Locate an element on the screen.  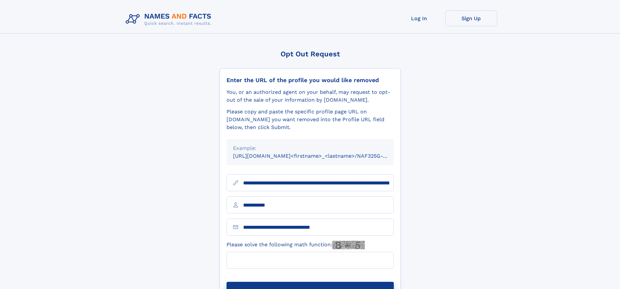
a: Log In is located at coordinates (420, 18).